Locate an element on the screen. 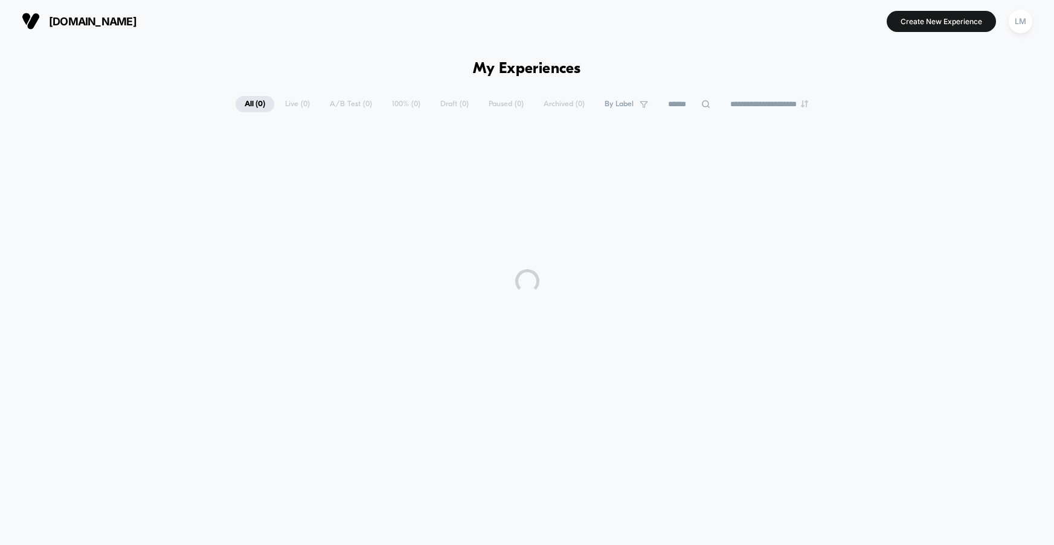  button: Create New Experience is located at coordinates (941, 21).